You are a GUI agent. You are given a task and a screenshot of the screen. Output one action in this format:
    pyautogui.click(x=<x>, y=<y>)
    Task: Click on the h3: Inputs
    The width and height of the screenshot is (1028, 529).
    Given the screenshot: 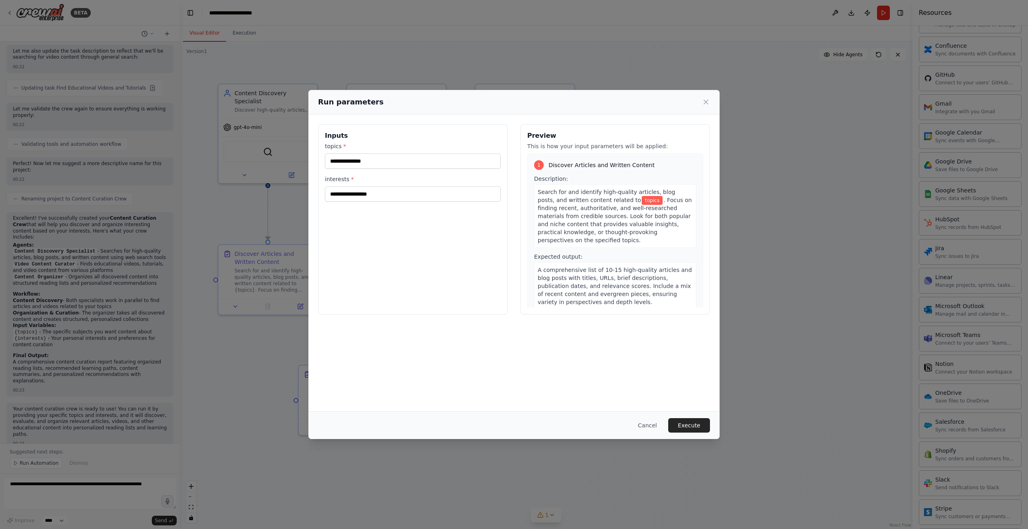 What is the action you would take?
    pyautogui.click(x=413, y=136)
    